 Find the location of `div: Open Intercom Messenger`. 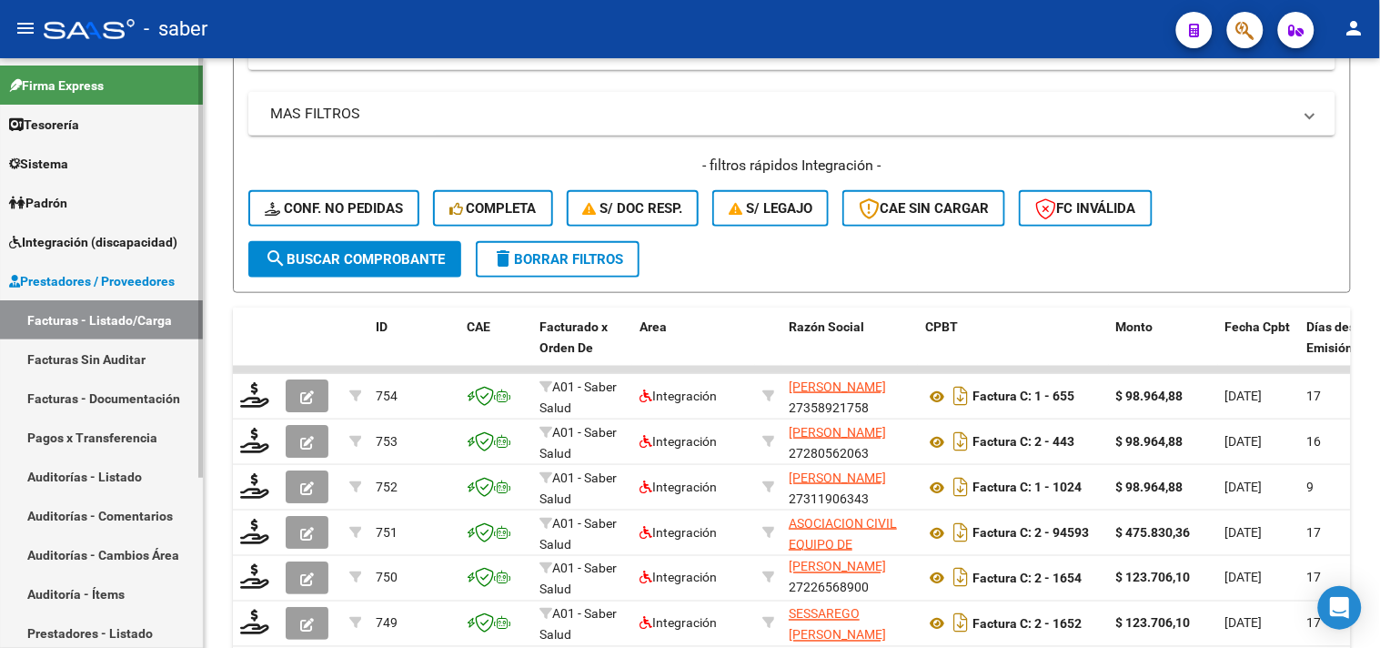

div: Open Intercom Messenger is located at coordinates (1340, 608).